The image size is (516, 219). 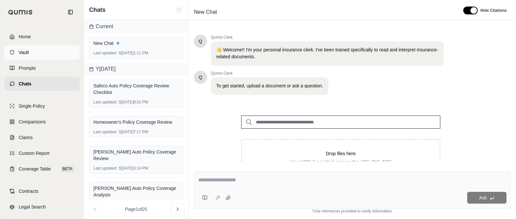 I want to click on button: Ask, so click(x=487, y=198).